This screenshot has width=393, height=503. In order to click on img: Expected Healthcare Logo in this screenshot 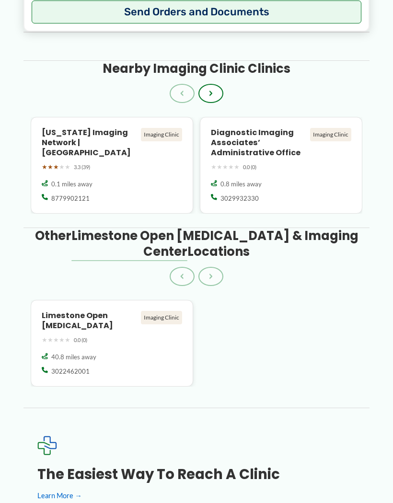, I will do `click(47, 446)`.